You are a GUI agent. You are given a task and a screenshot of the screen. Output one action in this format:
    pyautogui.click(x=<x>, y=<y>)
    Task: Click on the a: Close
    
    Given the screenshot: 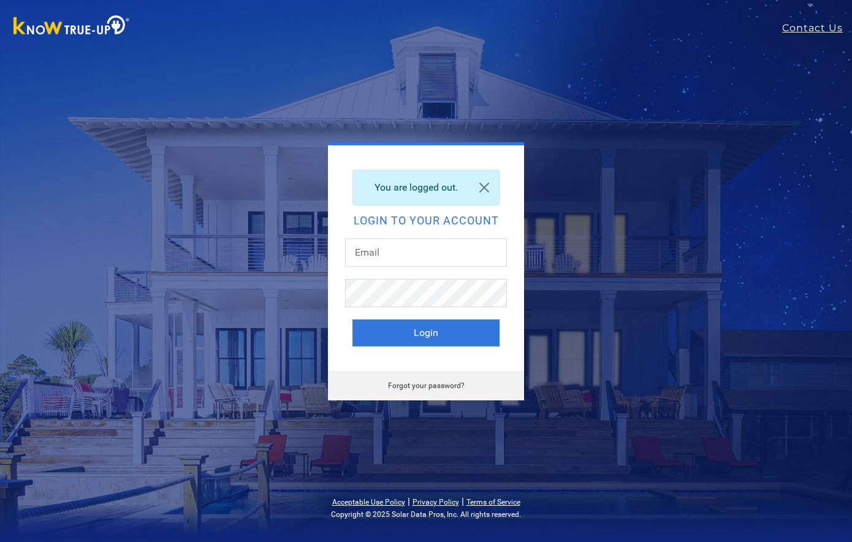 What is the action you would take?
    pyautogui.click(x=484, y=187)
    